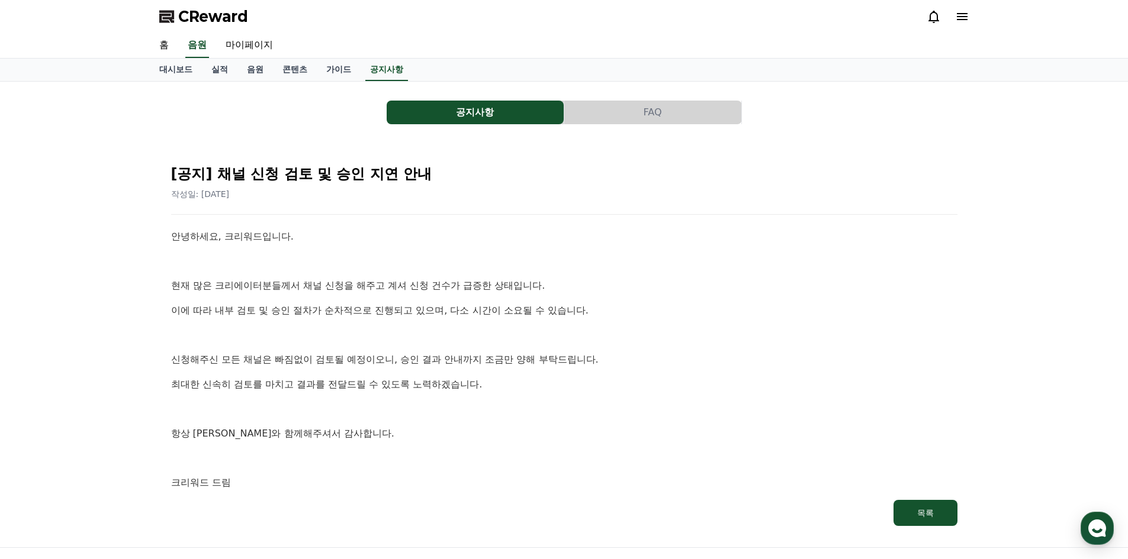  I want to click on span: 설정, so click(190, 398).